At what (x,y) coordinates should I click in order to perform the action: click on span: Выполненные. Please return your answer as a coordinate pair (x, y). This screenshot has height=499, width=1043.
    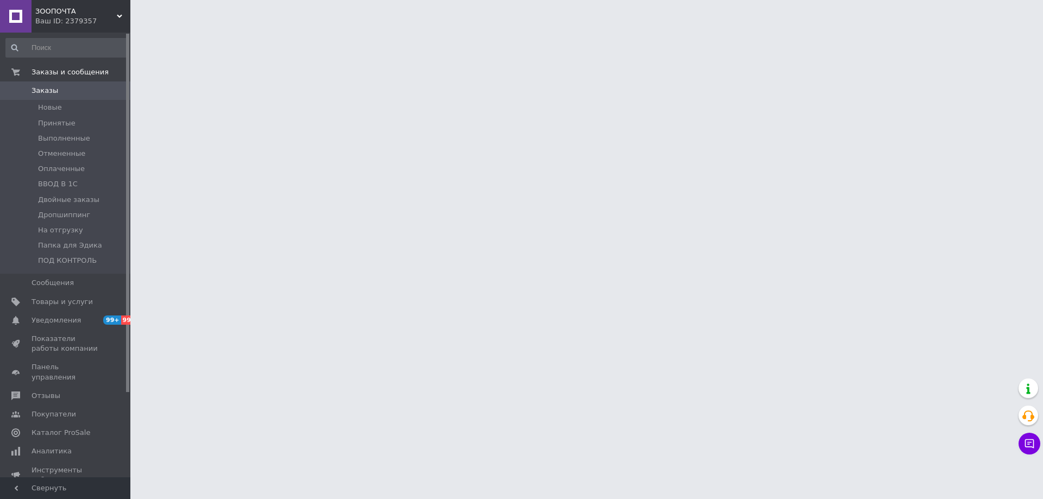
    Looking at the image, I should click on (64, 139).